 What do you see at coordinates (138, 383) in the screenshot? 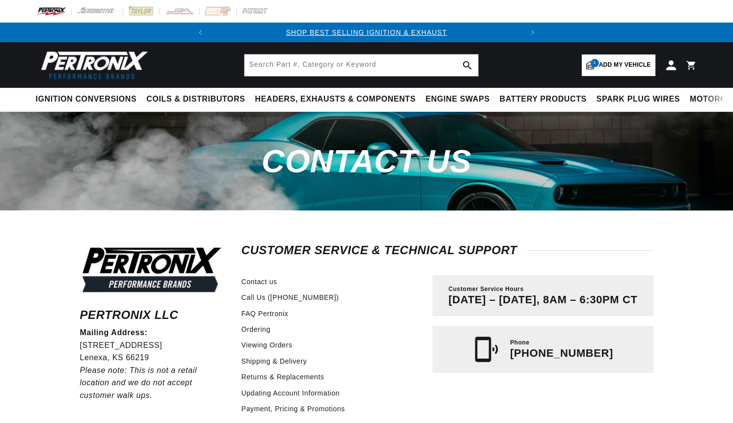
I see `em: Please note: This is not a retail location and we do not accept customer walk ups.` at bounding box center [138, 383].